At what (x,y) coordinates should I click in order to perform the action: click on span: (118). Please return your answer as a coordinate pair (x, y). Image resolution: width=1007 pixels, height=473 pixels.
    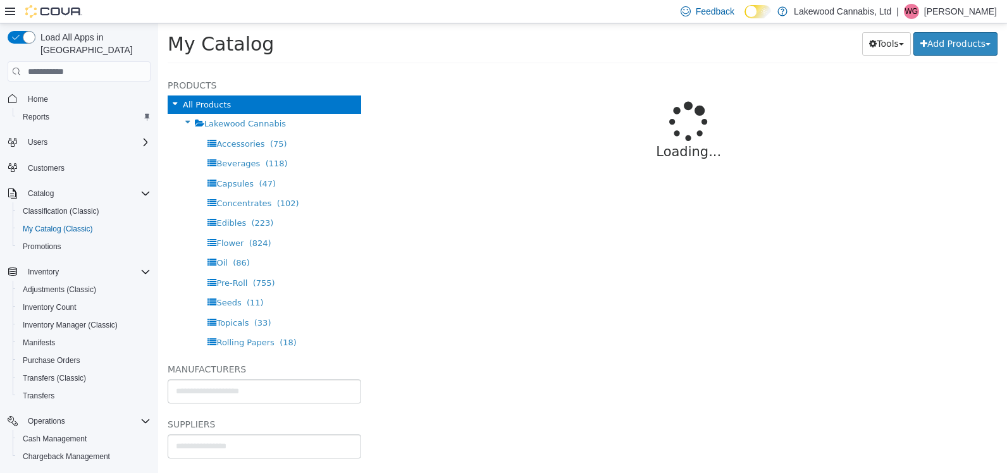
    Looking at the image, I should click on (118, 140).